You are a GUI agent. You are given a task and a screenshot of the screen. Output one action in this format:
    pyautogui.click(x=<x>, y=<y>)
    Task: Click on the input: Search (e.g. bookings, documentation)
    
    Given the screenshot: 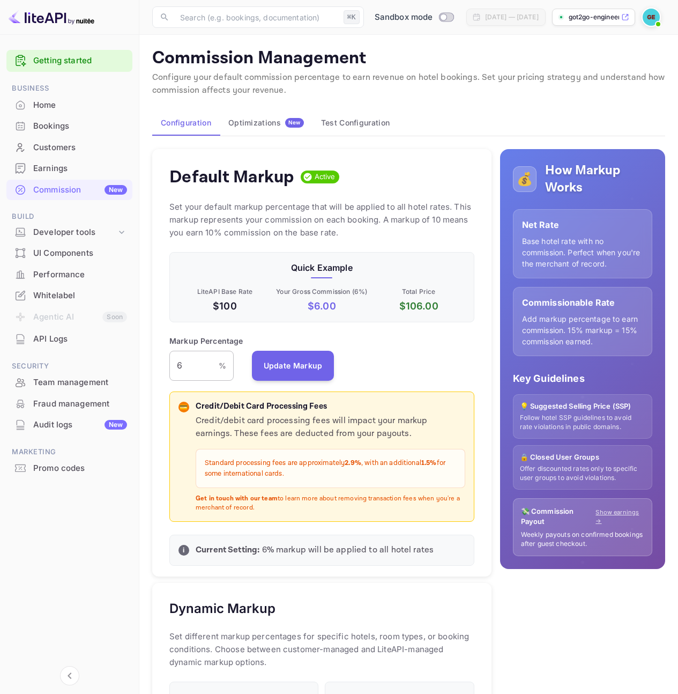 What is the action you would take?
    pyautogui.click(x=256, y=17)
    